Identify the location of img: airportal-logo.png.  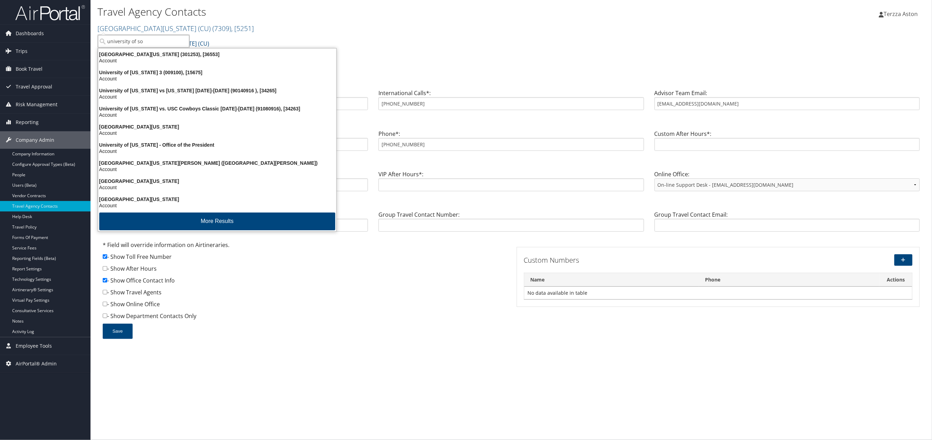
(50, 13).